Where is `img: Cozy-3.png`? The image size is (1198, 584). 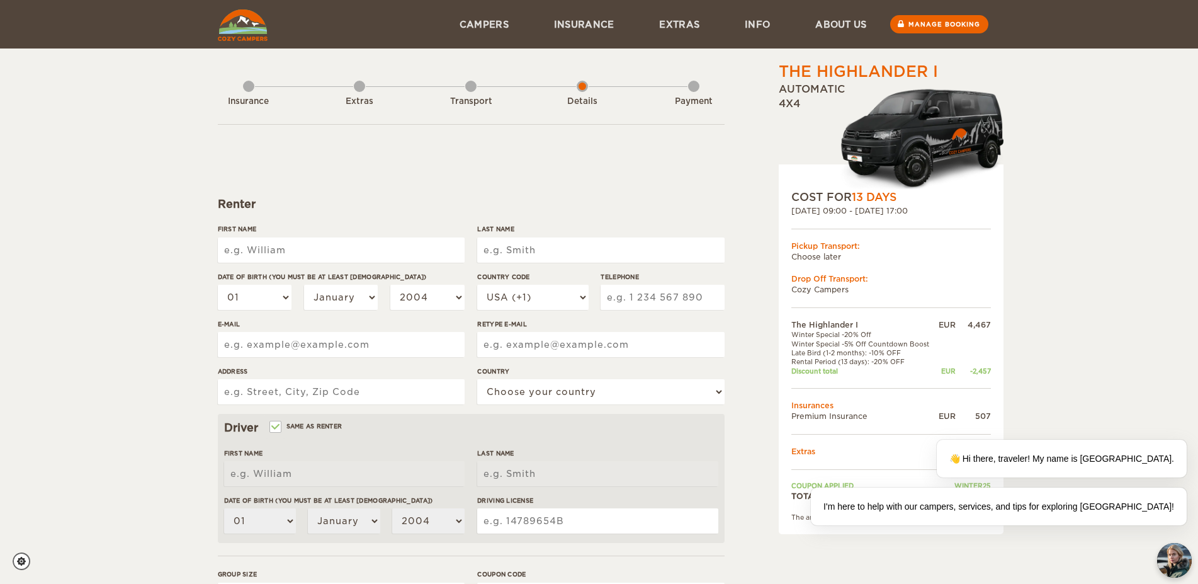
img: Cozy-3.png is located at coordinates (916, 138).